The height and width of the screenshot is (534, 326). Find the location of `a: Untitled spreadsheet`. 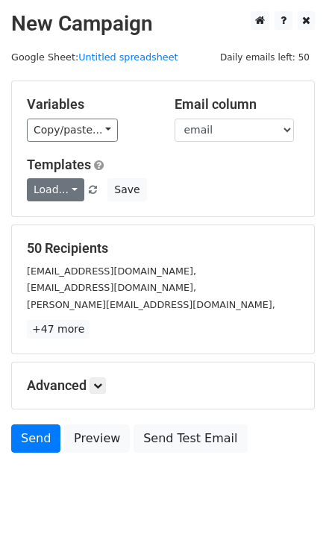

a: Untitled spreadsheet is located at coordinates (128, 57).